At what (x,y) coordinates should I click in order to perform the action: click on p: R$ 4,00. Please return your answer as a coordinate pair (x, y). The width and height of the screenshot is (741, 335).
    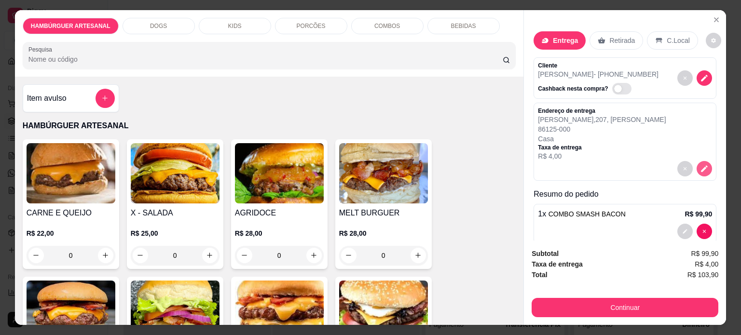
    Looking at the image, I should click on (602, 156).